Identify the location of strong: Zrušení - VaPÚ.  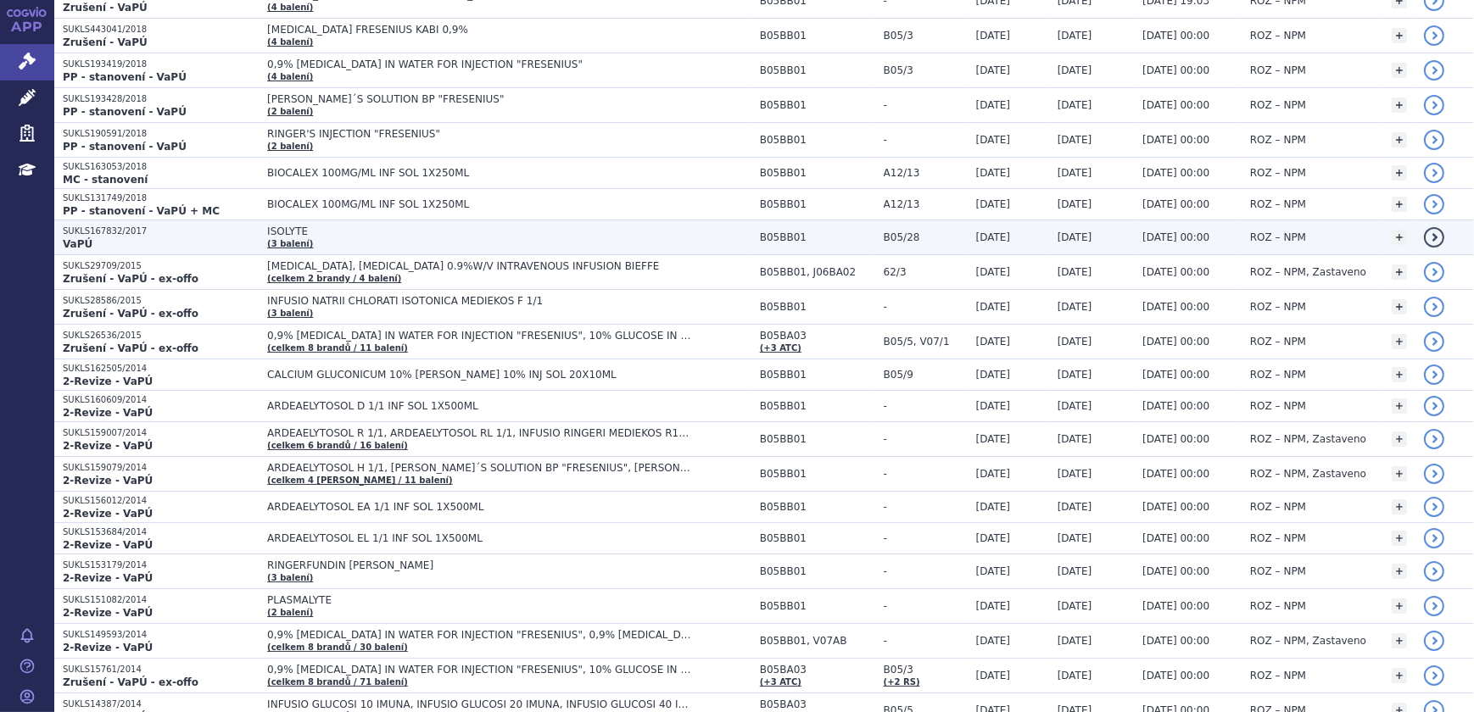
(105, 42).